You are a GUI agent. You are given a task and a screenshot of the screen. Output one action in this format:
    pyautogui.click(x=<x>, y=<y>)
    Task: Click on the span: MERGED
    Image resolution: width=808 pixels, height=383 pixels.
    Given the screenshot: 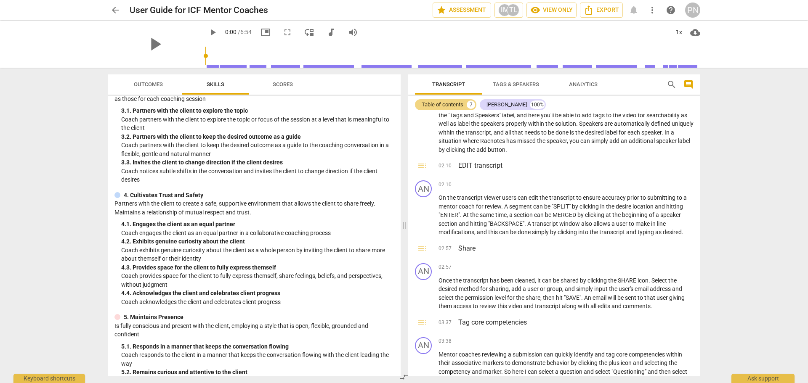 What is the action you would take?
    pyautogui.click(x=565, y=215)
    